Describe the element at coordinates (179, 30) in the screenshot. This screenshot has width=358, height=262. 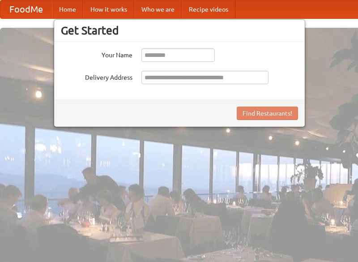
I see `h3: Get Started` at that location.